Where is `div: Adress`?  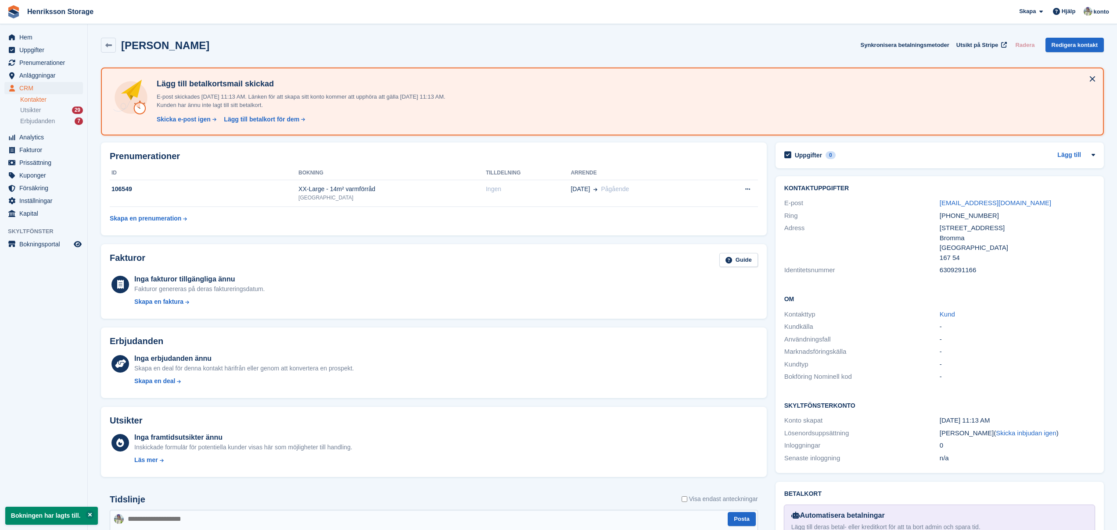 div: Adress is located at coordinates (862, 243).